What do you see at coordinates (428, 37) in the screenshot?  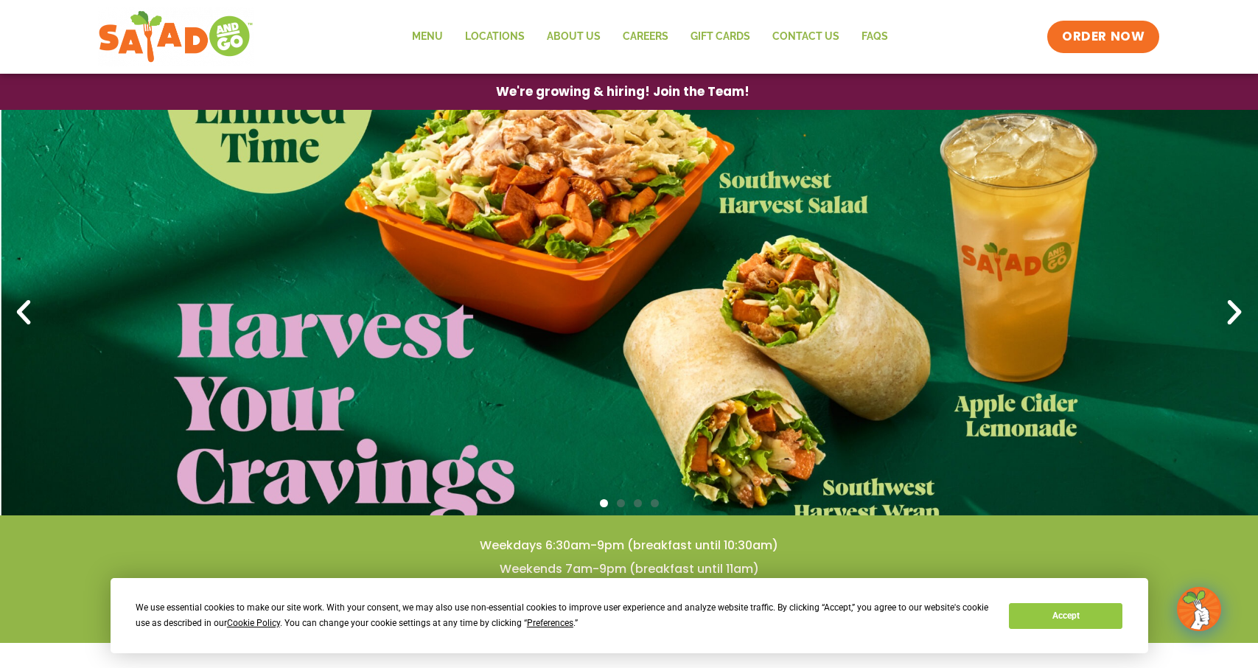 I see `a: Menu` at bounding box center [428, 37].